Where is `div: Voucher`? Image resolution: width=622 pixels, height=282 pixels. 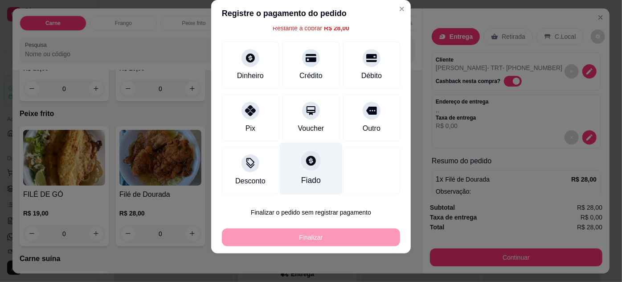 div: Voucher is located at coordinates (311, 128).